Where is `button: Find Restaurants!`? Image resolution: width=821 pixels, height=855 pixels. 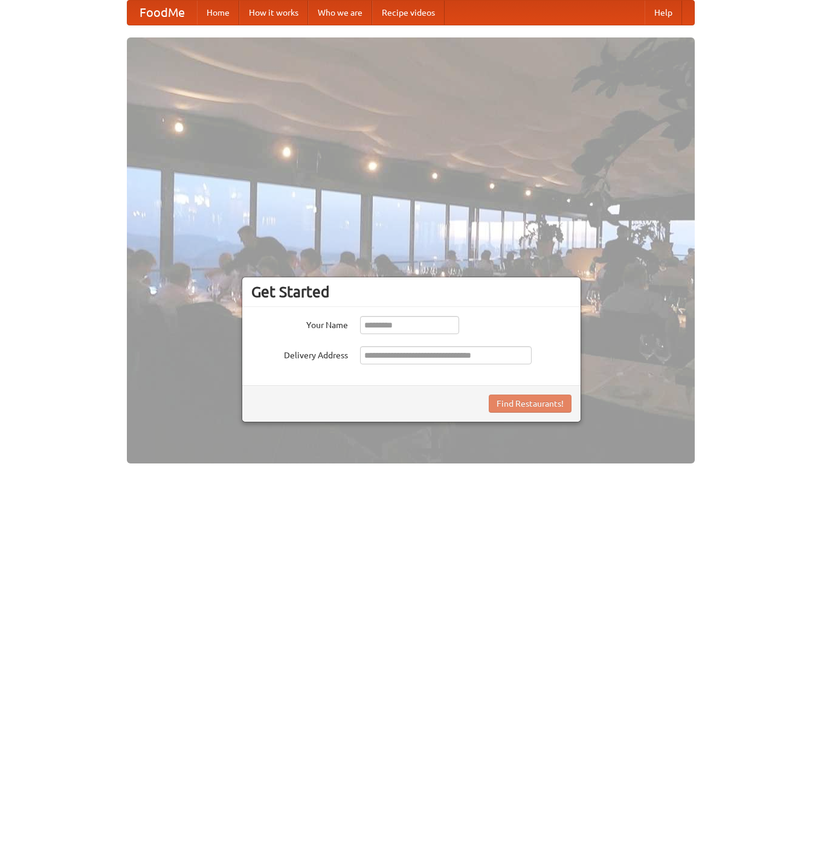 button: Find Restaurants! is located at coordinates (530, 404).